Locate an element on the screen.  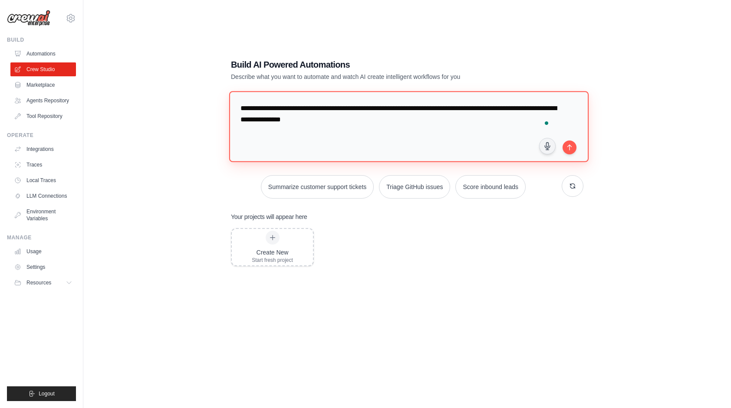
a: Marketplace is located at coordinates (43, 85).